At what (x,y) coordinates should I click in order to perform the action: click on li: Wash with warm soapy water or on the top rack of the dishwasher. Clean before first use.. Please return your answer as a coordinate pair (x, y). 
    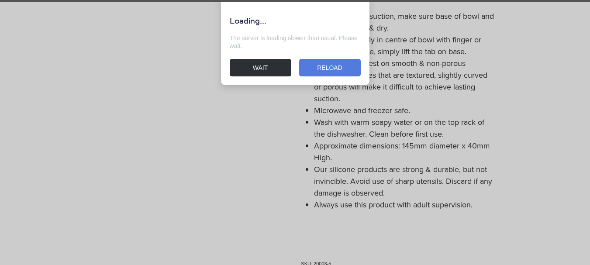
    Looking at the image, I should click on (405, 128).